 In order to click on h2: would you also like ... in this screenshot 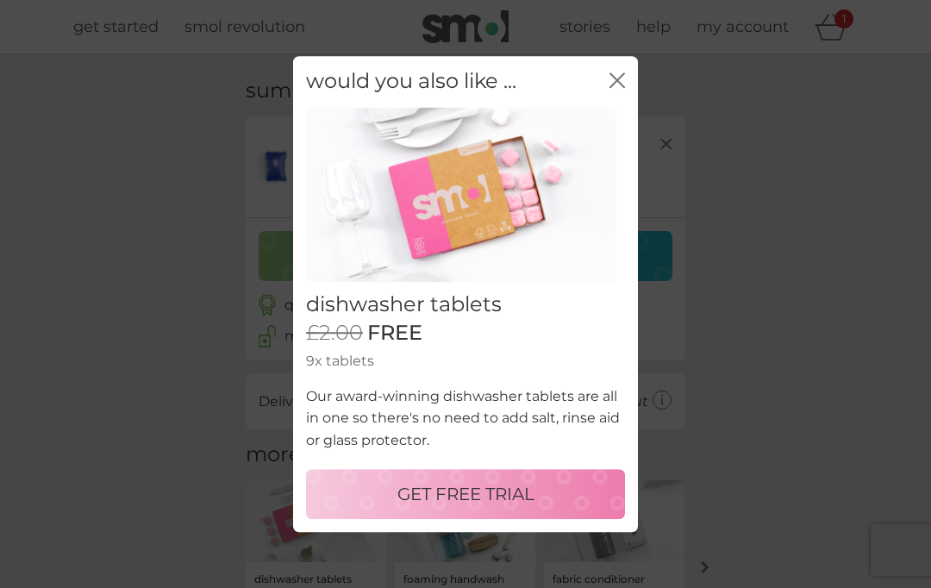, I will do `click(411, 81)`.